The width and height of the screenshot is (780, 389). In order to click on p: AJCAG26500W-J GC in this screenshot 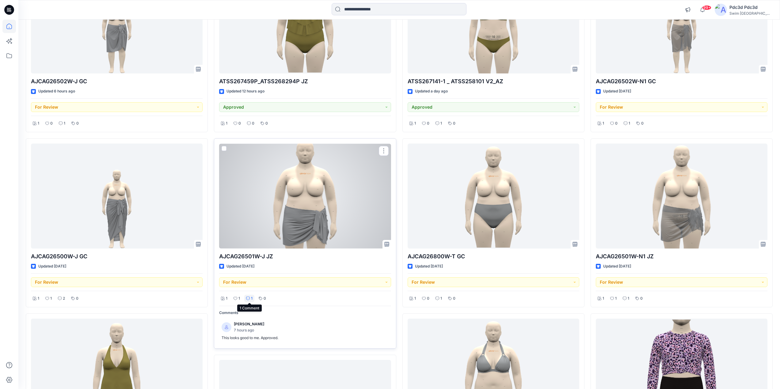, I will do `click(117, 257)`.